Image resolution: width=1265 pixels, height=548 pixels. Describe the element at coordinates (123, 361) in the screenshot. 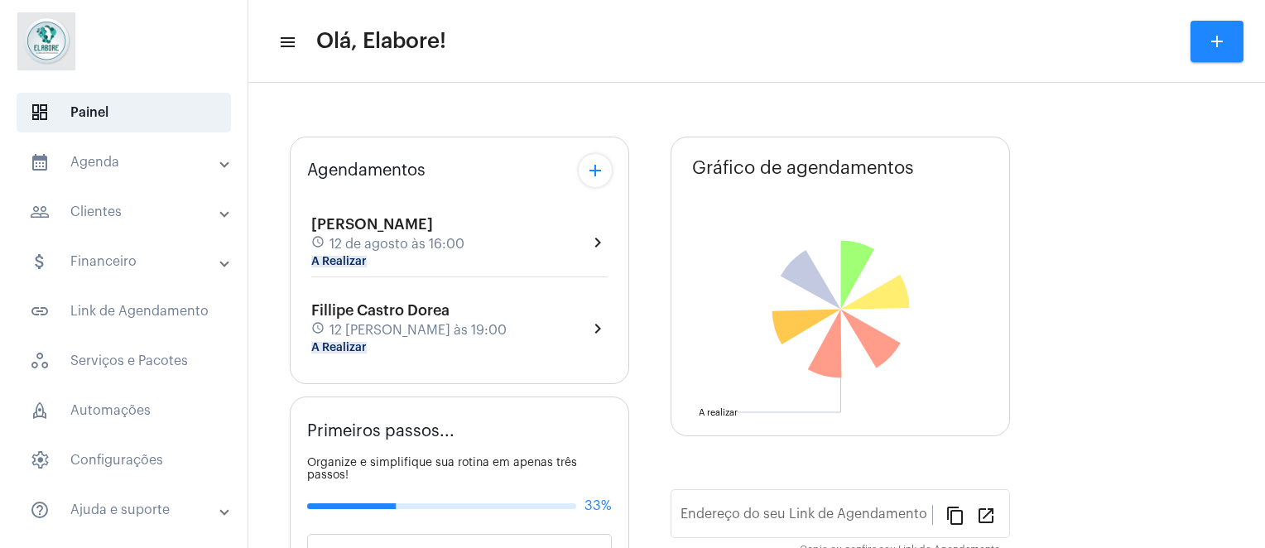

I see `span: Serviços e Pacotes` at that location.